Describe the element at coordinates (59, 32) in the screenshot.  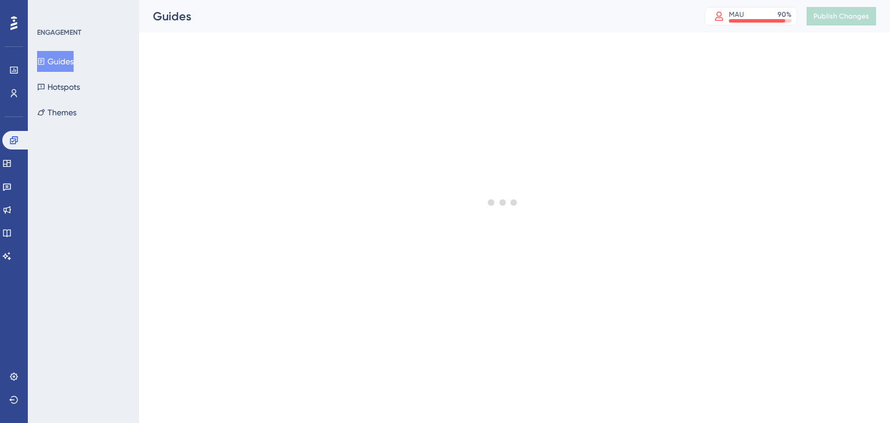
I see `div: ENGAGEMENT` at that location.